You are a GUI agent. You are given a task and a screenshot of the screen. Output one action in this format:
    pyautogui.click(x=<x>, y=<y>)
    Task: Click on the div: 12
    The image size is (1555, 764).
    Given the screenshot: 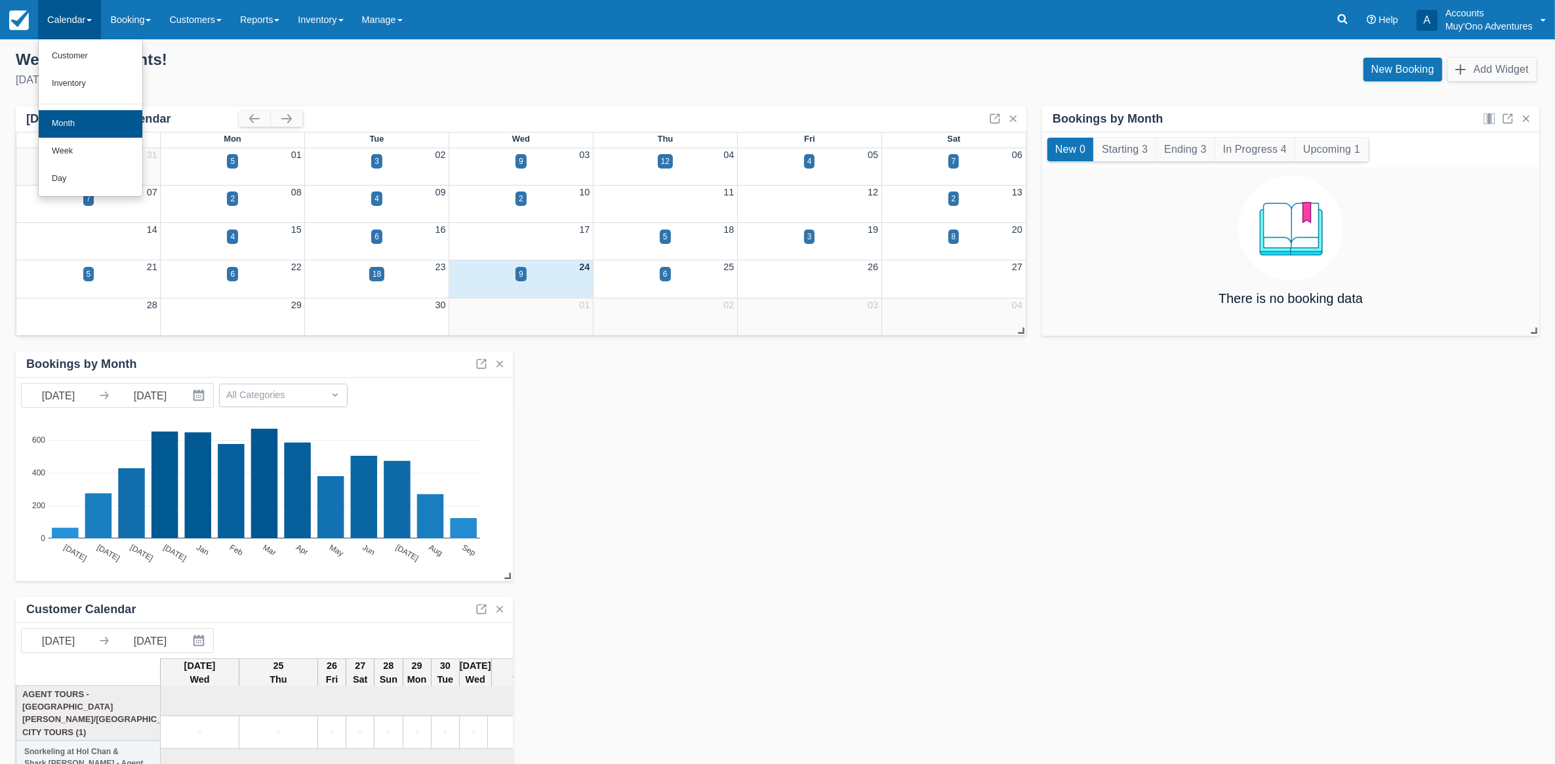 What is the action you would take?
    pyautogui.click(x=665, y=161)
    